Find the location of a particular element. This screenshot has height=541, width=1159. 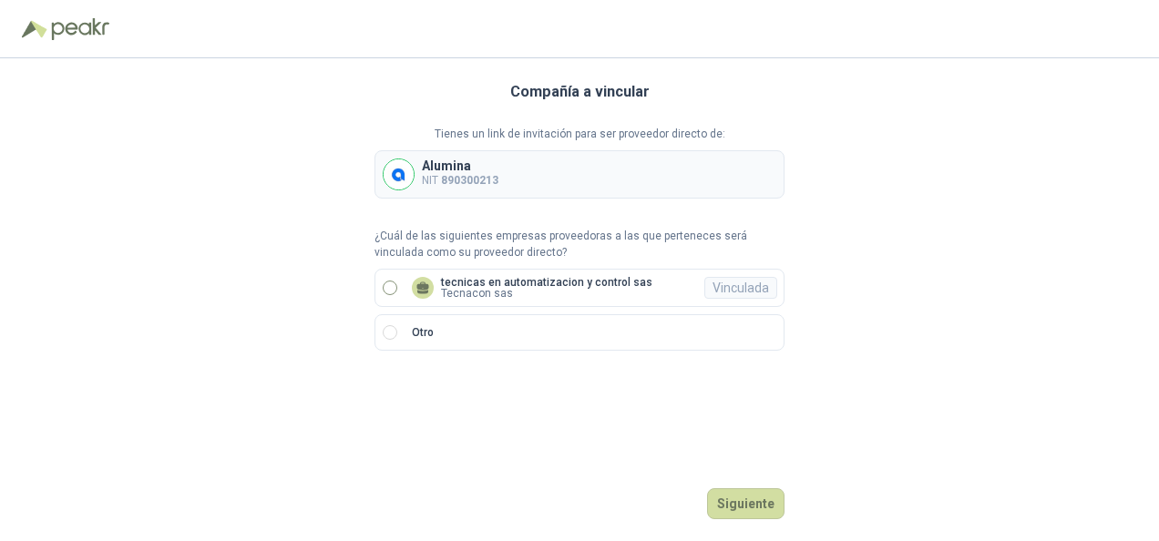

img: Peakr is located at coordinates (80, 29).